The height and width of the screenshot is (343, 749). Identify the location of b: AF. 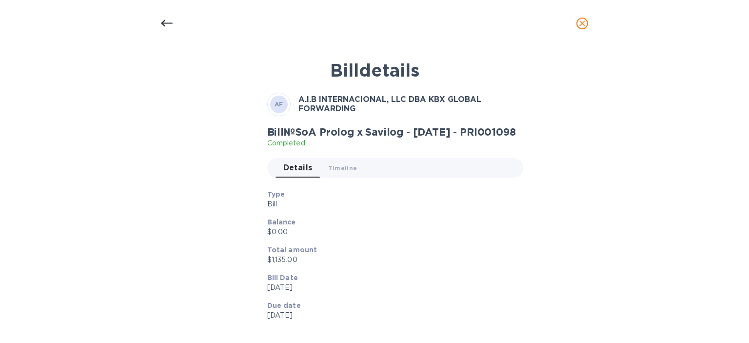
(279, 104).